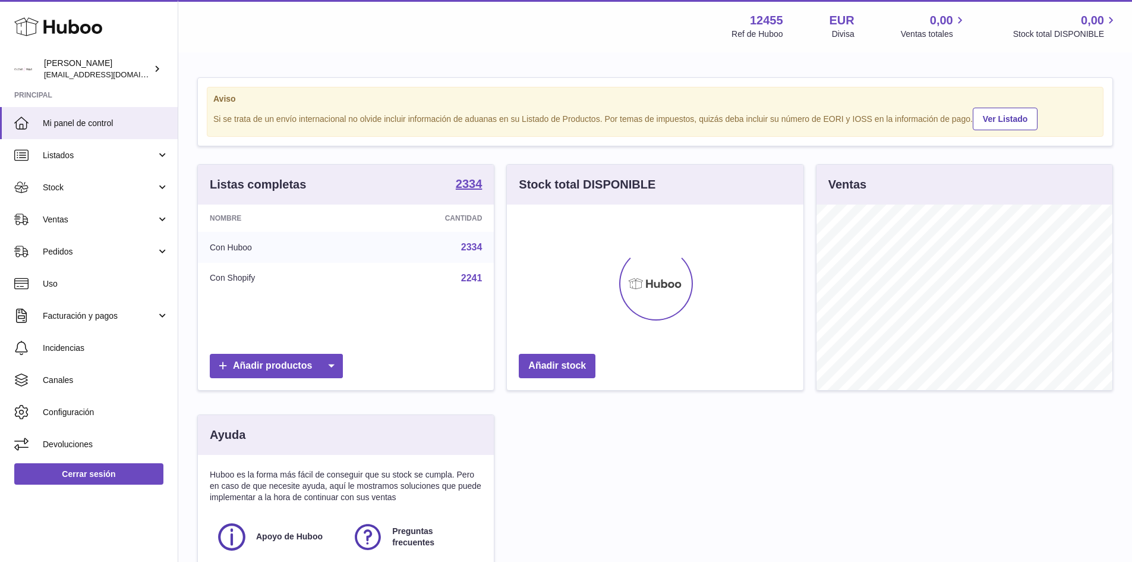 This screenshot has width=1132, height=562. I want to click on div: Si se trata de un envío internacional no olvide incluir información de aduanas en su Listado de P..., so click(655, 118).